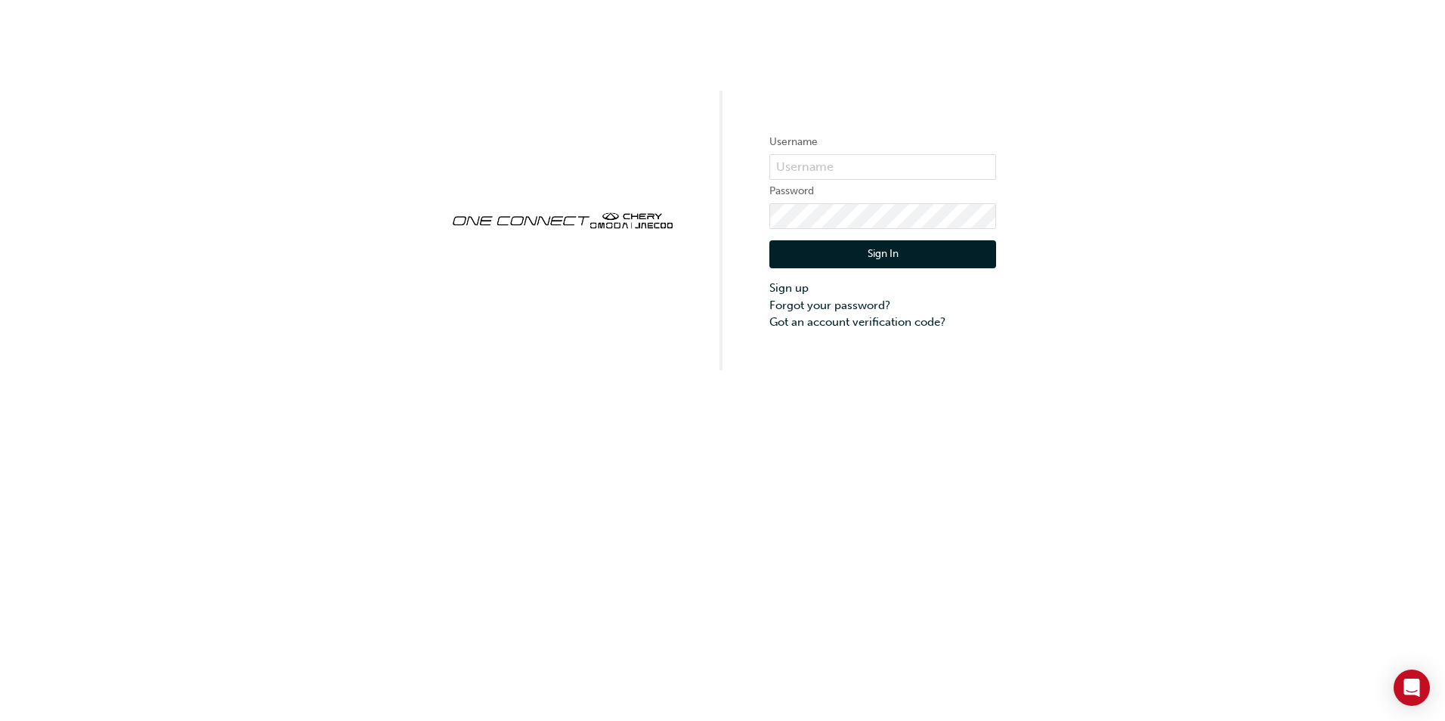 This screenshot has width=1445, height=721. I want to click on label: Username, so click(883, 142).